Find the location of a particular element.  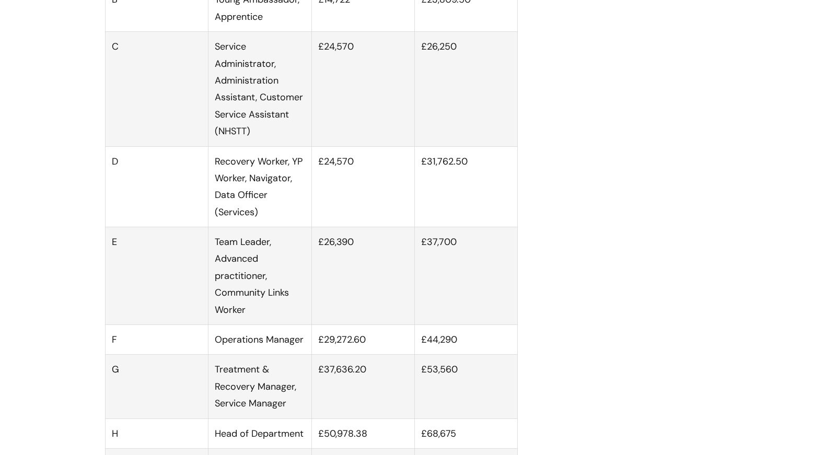

td: G is located at coordinates (157, 387).